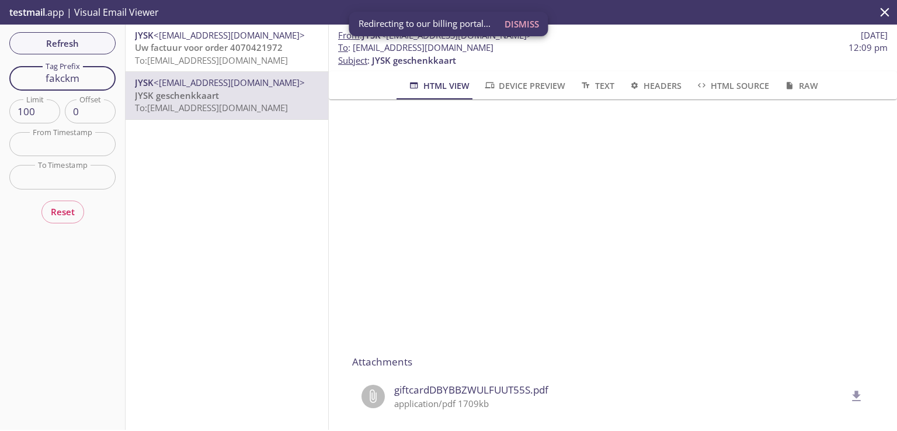  What do you see at coordinates (525, 85) in the screenshot?
I see `span: Device Preview` at bounding box center [525, 85].